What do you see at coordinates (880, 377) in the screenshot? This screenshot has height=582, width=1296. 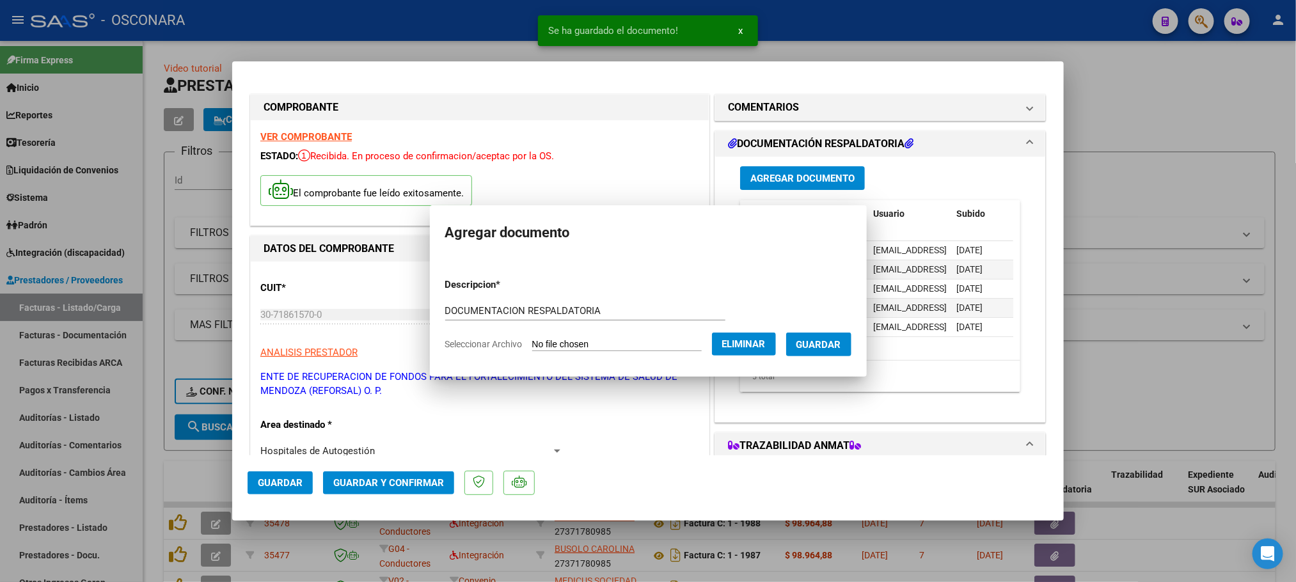 I see `div: 5 total` at bounding box center [880, 377].